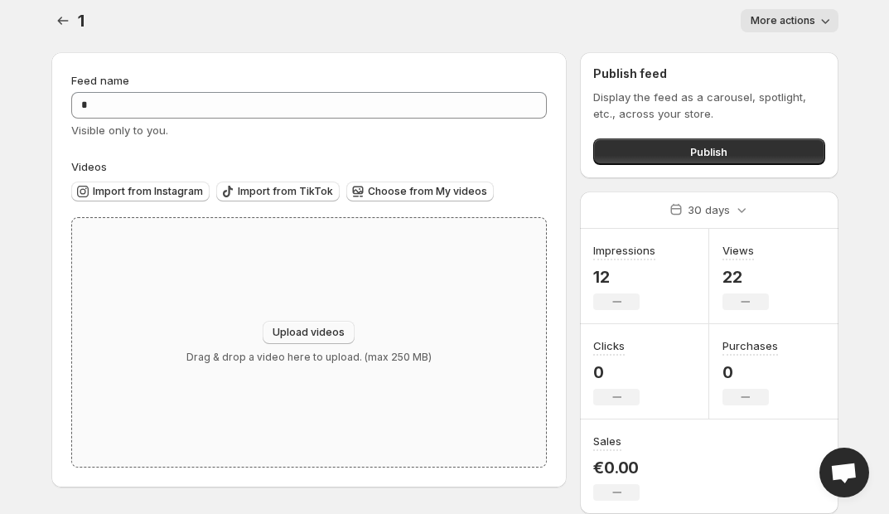 Image resolution: width=889 pixels, height=514 pixels. Describe the element at coordinates (607, 441) in the screenshot. I see `h3: Sales` at that location.